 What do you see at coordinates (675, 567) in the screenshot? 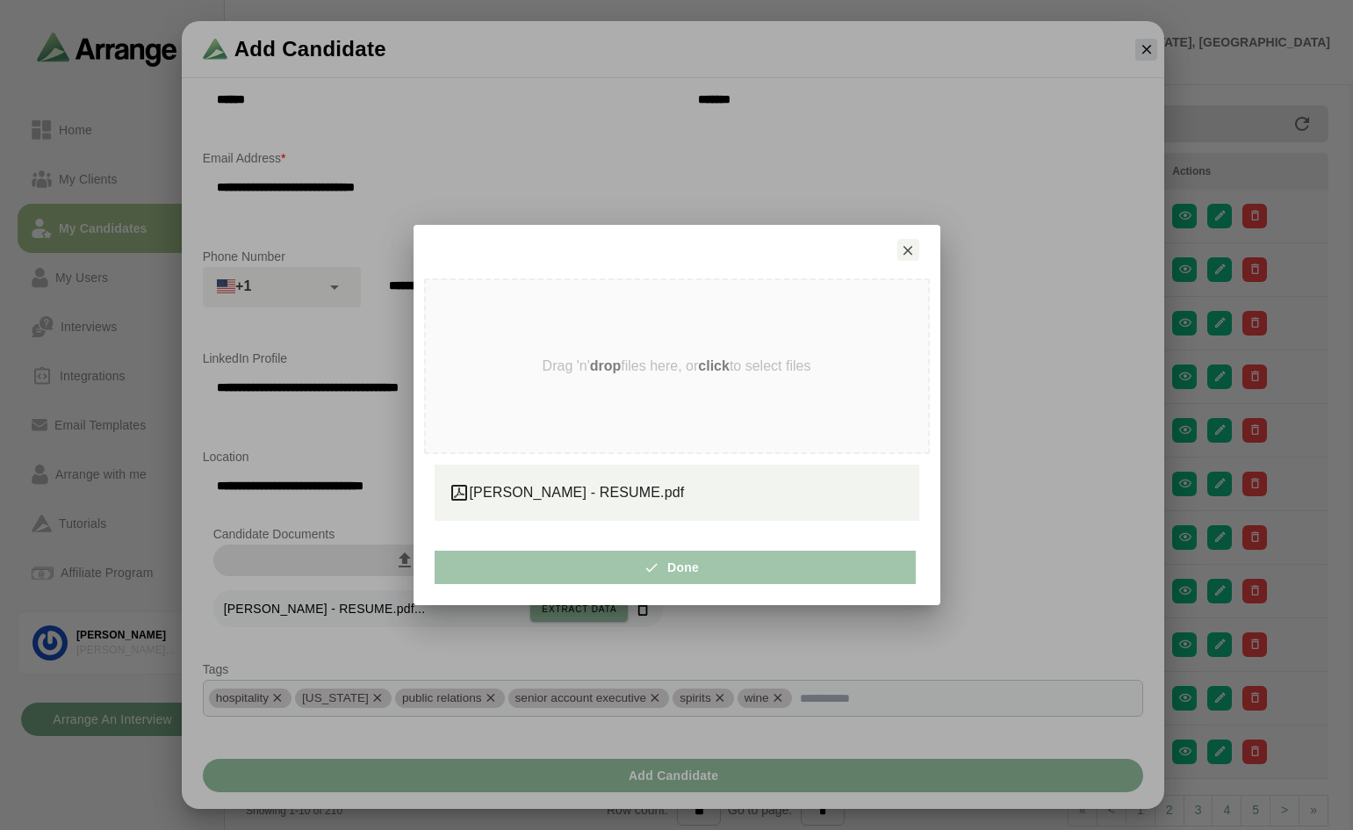
I see `span: Done` at bounding box center [675, 567].